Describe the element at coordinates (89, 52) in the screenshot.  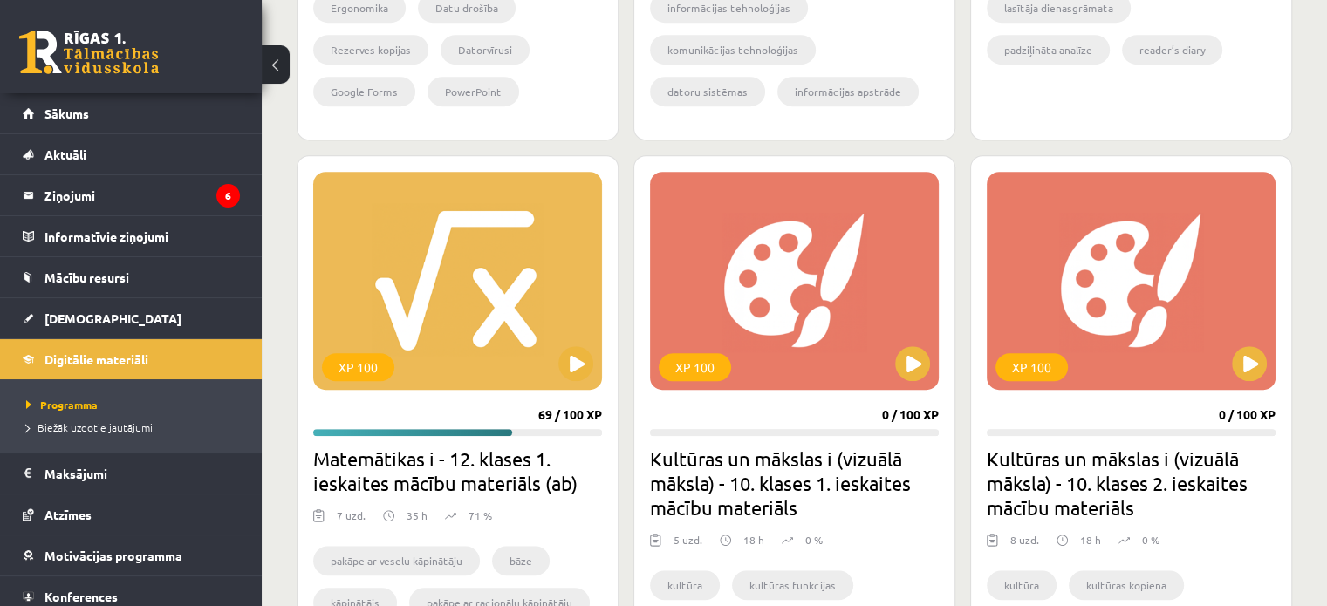
I see `a: Rīgas 1. Tālmācības vidusskola` at that location.